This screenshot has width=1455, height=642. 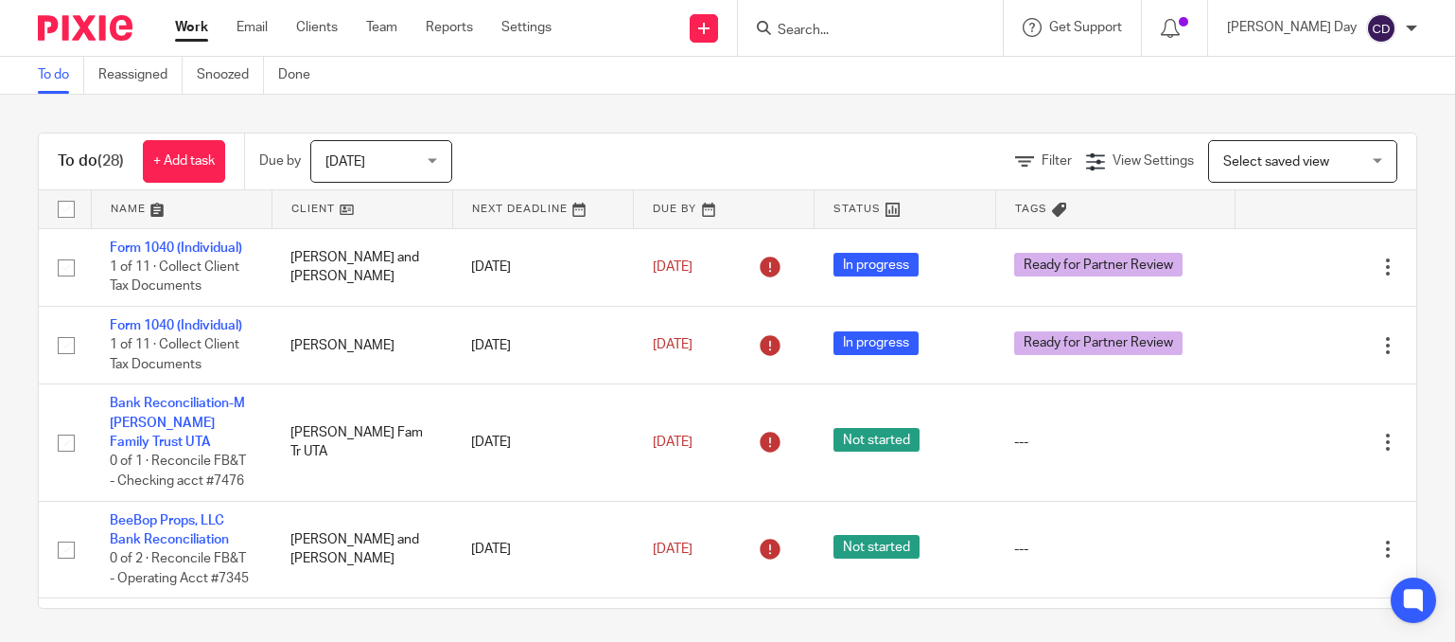 What do you see at coordinates (1085, 27) in the screenshot?
I see `span: Get Support` at bounding box center [1085, 27].